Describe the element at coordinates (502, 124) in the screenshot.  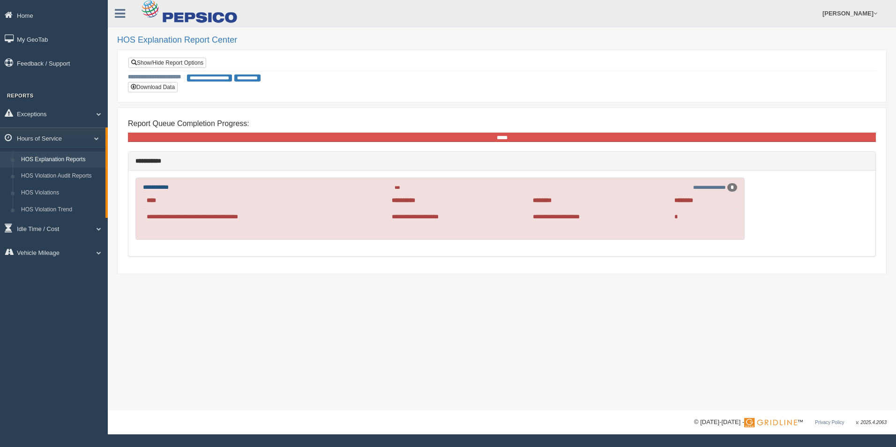
I see `h4: Report Queue Completion Progress:` at that location.